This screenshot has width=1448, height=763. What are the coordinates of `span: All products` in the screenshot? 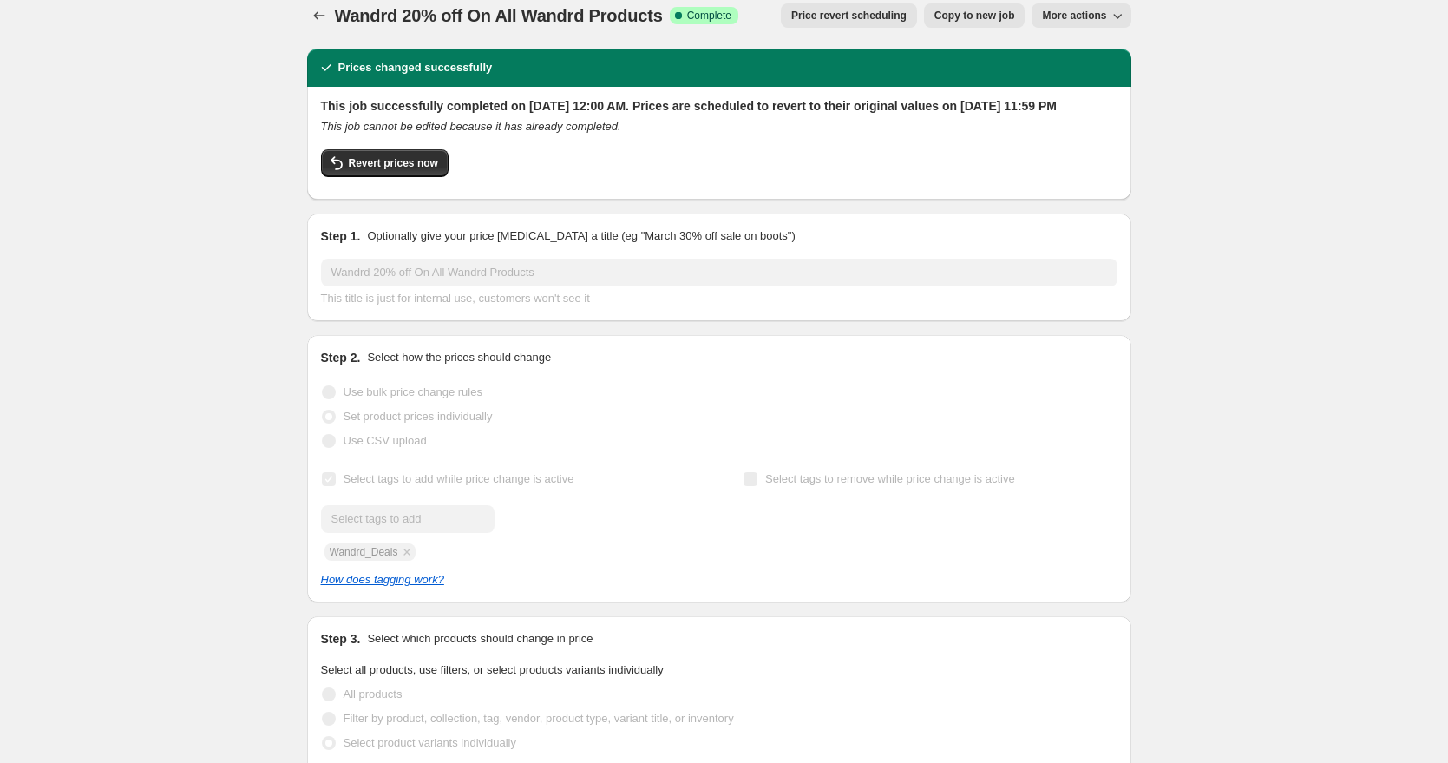 It's located at (373, 693).